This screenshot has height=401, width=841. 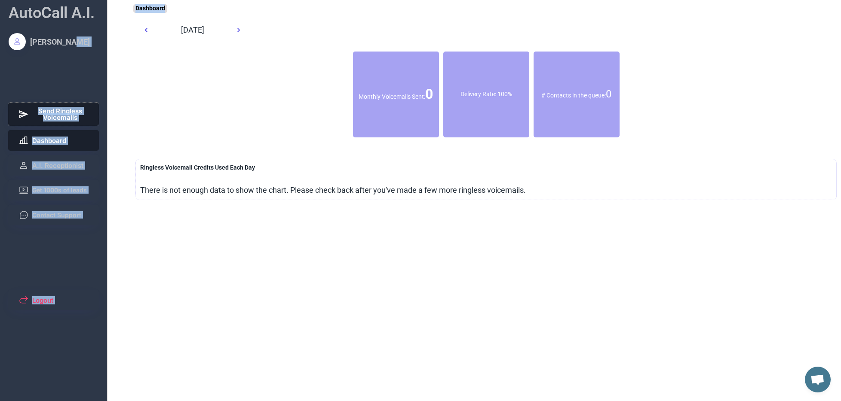 What do you see at coordinates (43, 300) in the screenshot?
I see `span: Logout` at bounding box center [43, 300].